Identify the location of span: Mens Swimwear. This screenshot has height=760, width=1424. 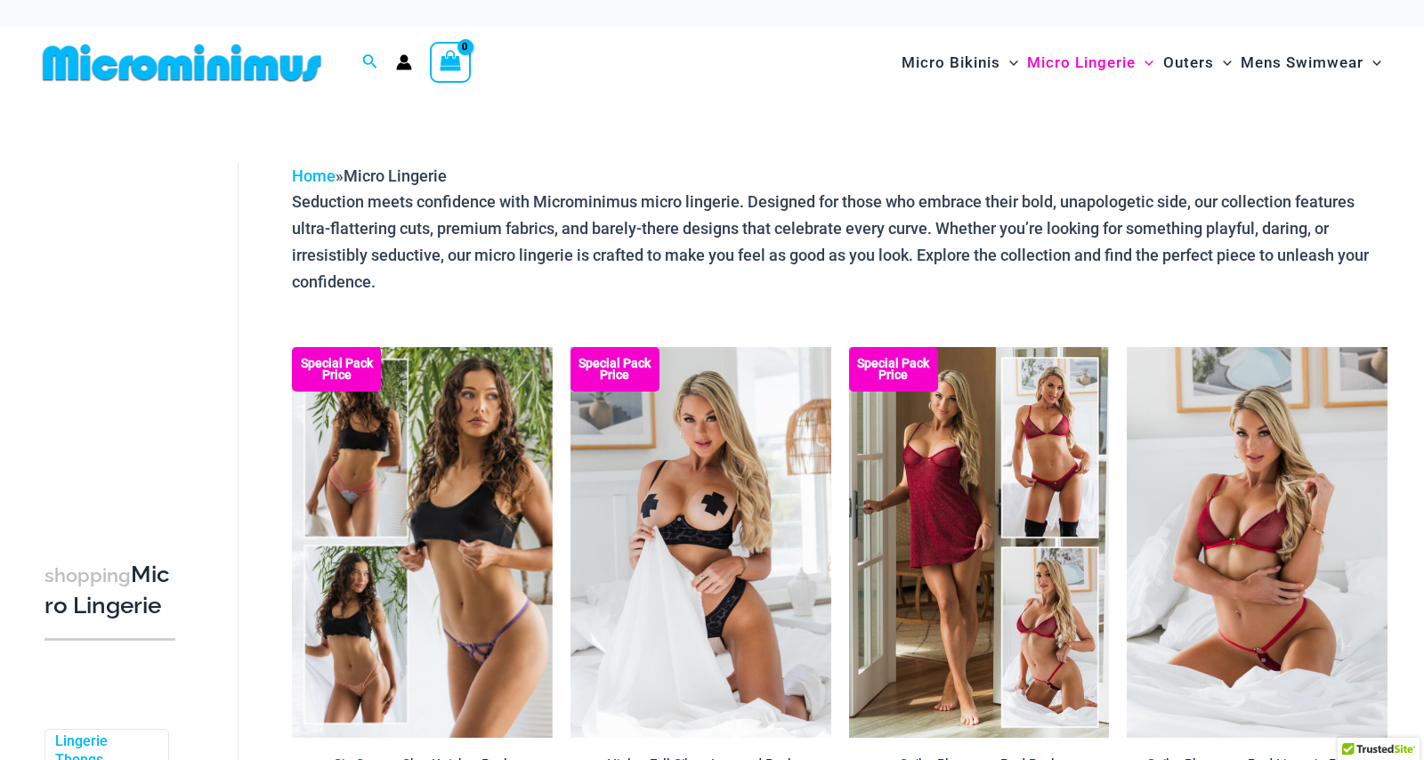
(1302, 62).